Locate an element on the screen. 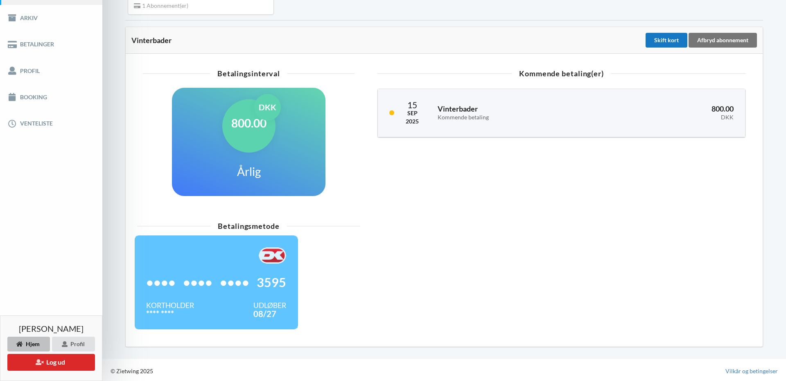  div: Kortholder is located at coordinates (170, 305).